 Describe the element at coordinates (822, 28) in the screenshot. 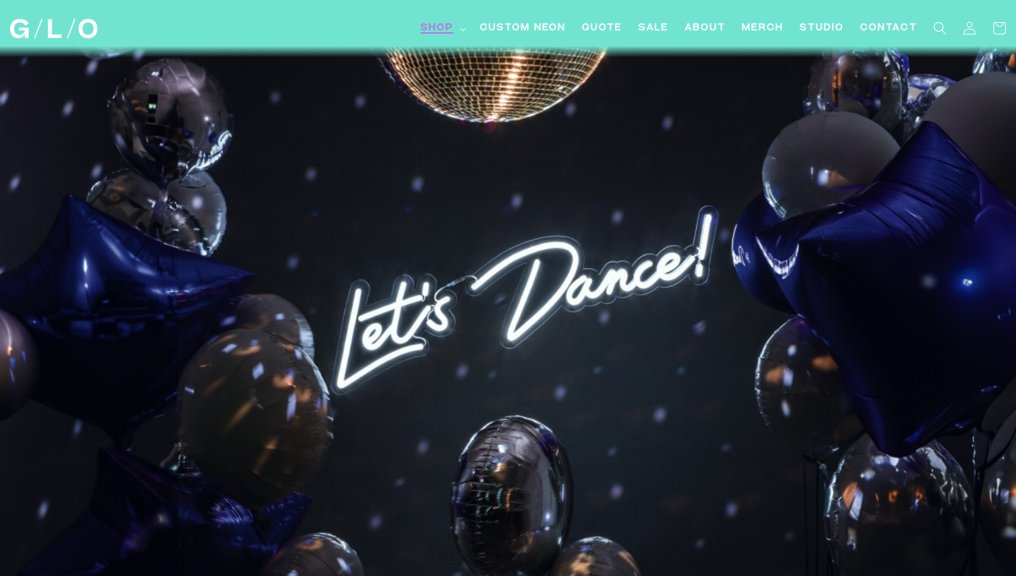

I see `a: Studio` at that location.